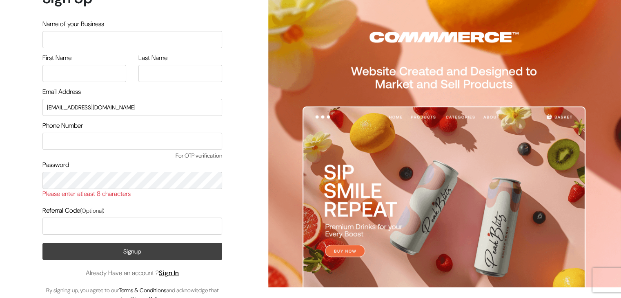 The image size is (621, 298). What do you see at coordinates (63, 126) in the screenshot?
I see `label: Phone Number` at bounding box center [63, 126].